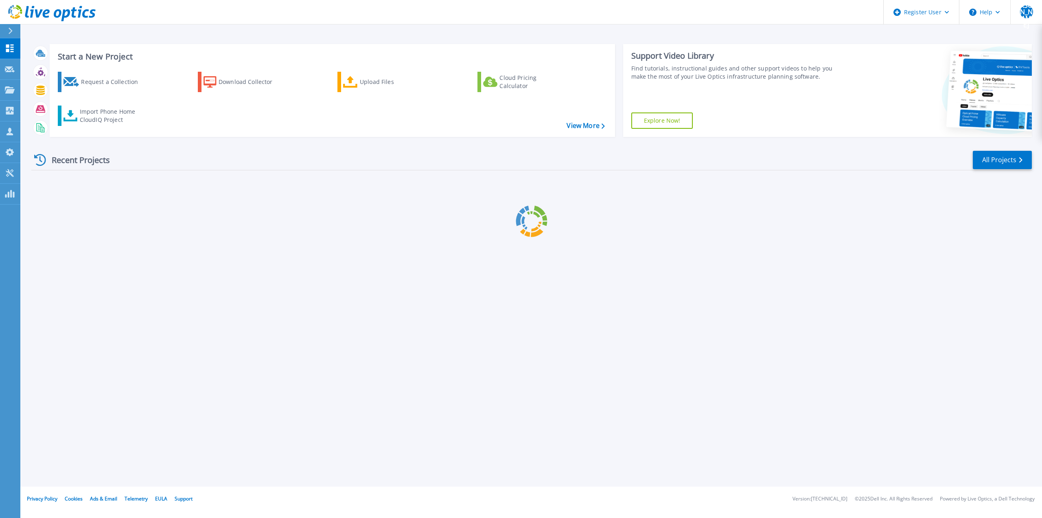 Image resolution: width=1042 pixels, height=518 pixels. Describe the element at coordinates (1002, 160) in the screenshot. I see `a: All Projects` at that location.